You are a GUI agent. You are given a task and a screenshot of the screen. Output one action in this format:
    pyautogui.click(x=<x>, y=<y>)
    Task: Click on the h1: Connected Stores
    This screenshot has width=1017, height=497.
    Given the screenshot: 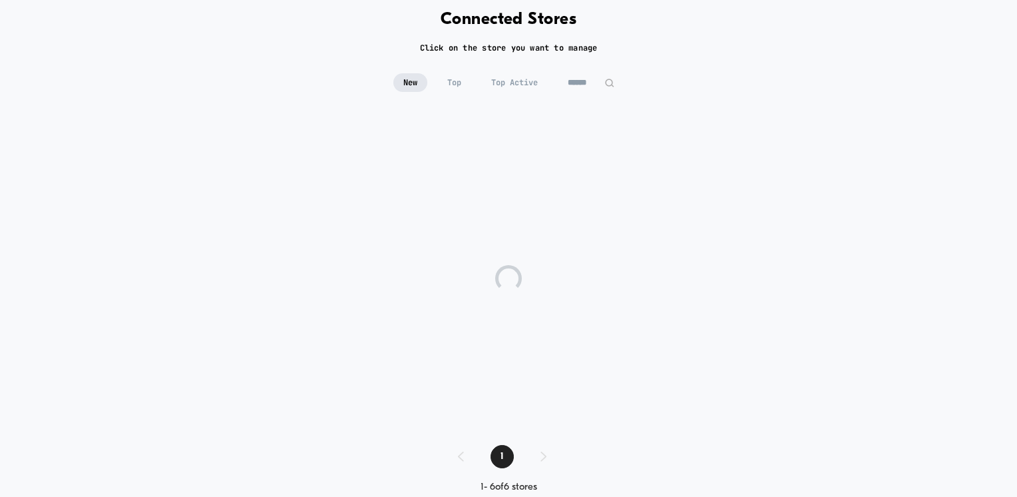 What is the action you would take?
    pyautogui.click(x=509, y=19)
    